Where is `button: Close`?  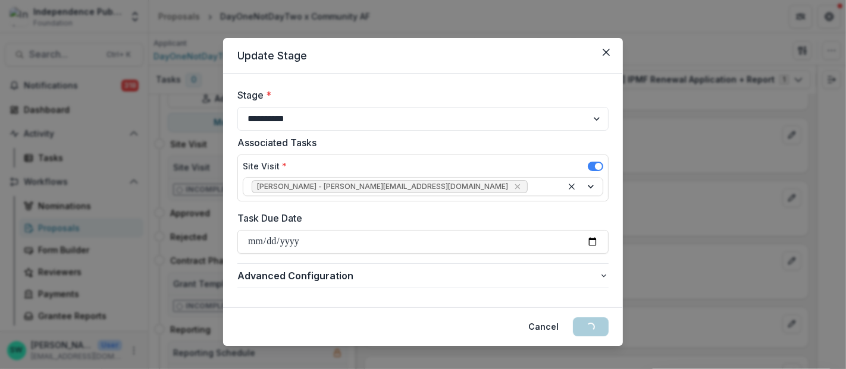 button: Close is located at coordinates (606, 52).